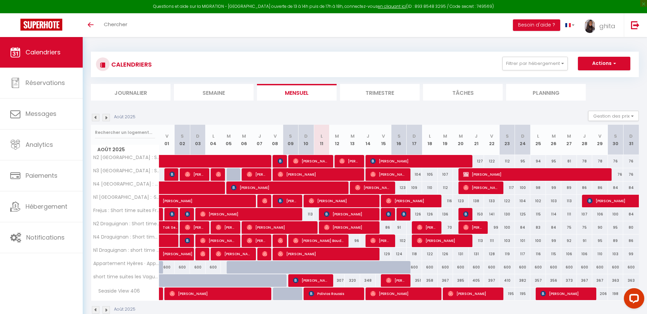  I want to click on div: 114, so click(553, 214).